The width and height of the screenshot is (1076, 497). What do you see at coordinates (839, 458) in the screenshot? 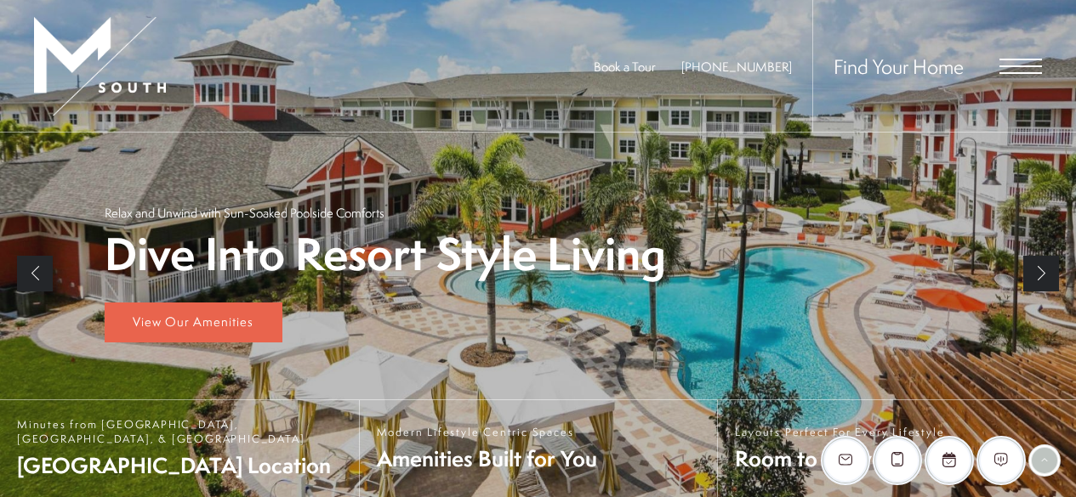
I see `span: Room to Thrive` at bounding box center [839, 458].